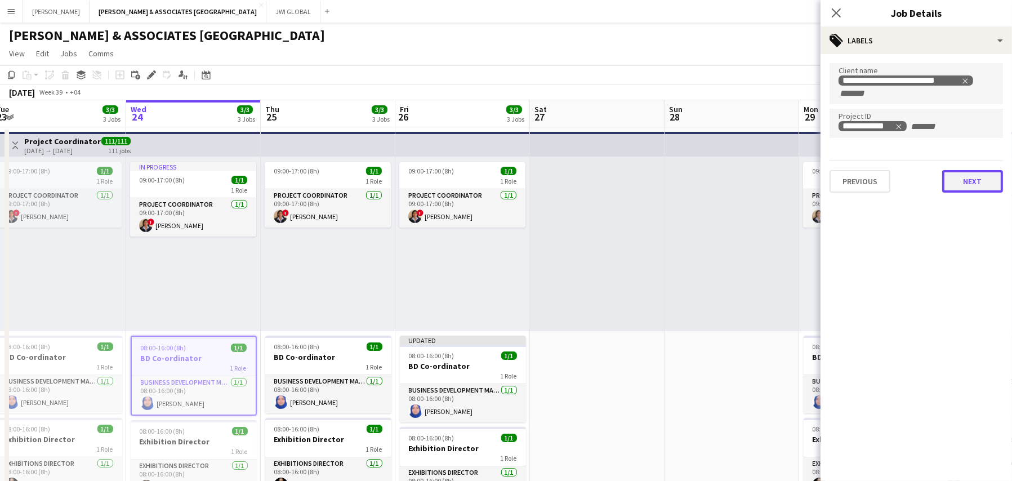 The height and width of the screenshot is (481, 1012). Describe the element at coordinates (916, 41) in the screenshot. I see `div: Labels` at that location.